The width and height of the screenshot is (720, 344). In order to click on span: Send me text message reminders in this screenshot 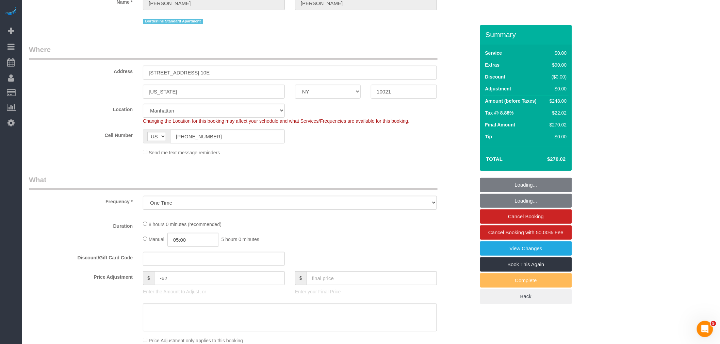, I will do `click(184, 153)`.